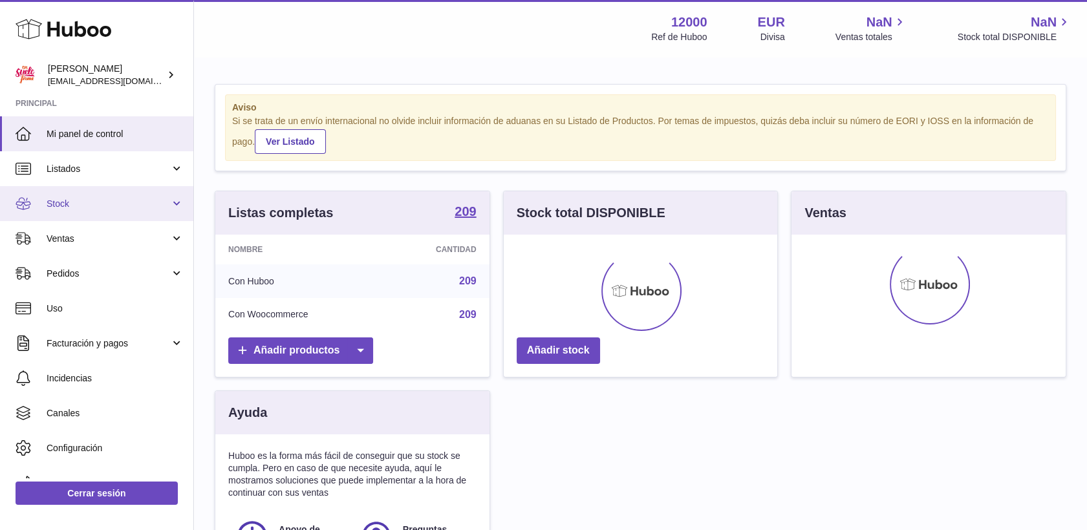 This screenshot has width=1087, height=530. What do you see at coordinates (773, 37) in the screenshot?
I see `div: Divisa` at bounding box center [773, 37].